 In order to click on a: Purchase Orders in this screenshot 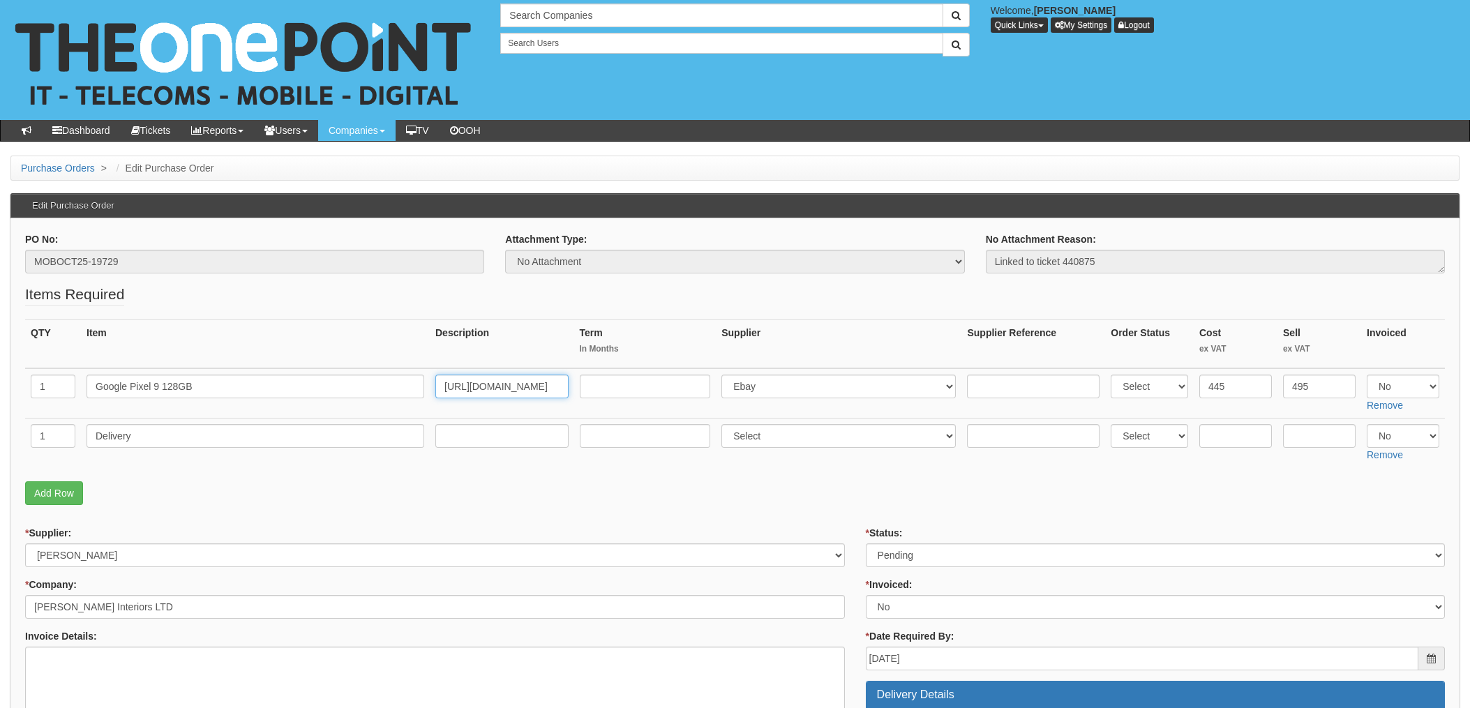, I will do `click(58, 168)`.